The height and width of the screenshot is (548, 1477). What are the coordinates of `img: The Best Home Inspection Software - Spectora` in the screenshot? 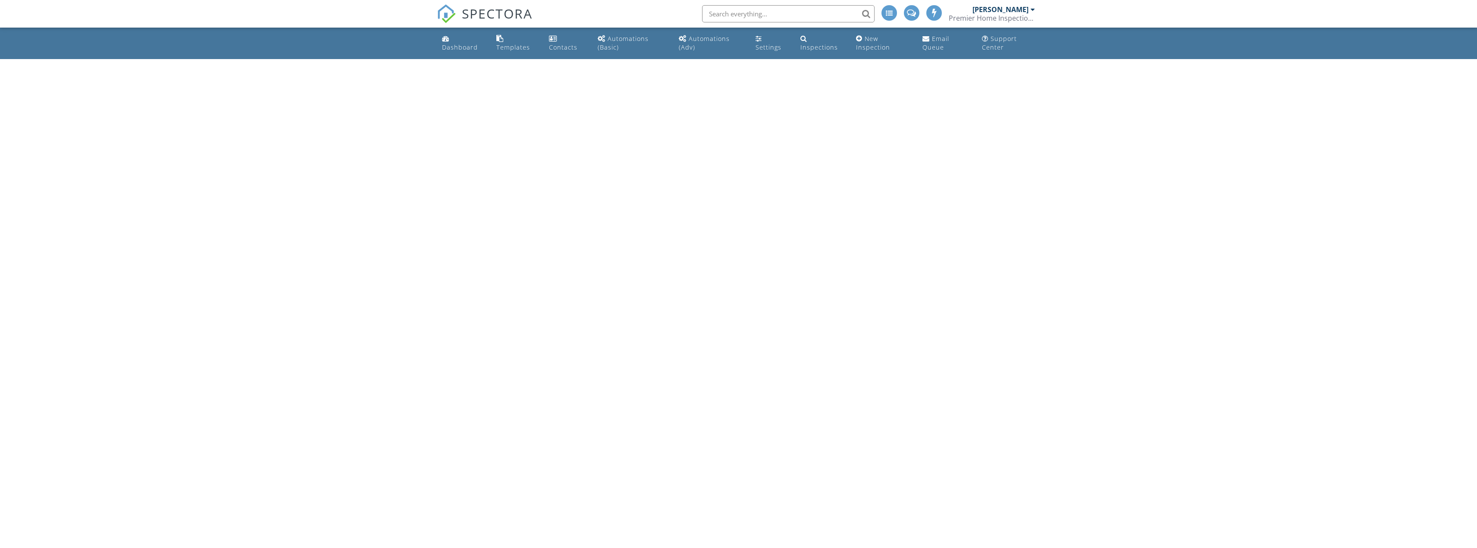 It's located at (446, 14).